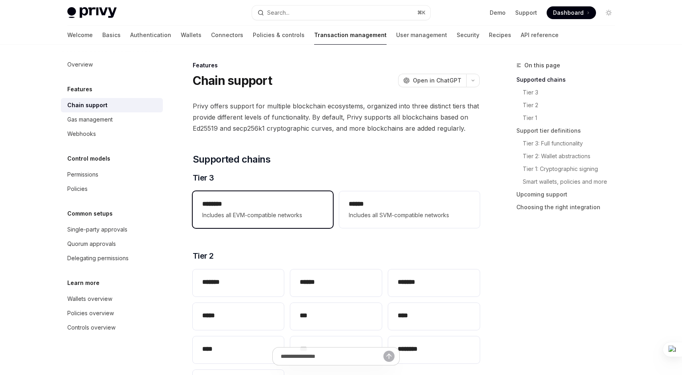 Image resolution: width=682 pixels, height=375 pixels. What do you see at coordinates (112, 105) in the screenshot?
I see `a: Chain support` at bounding box center [112, 105].